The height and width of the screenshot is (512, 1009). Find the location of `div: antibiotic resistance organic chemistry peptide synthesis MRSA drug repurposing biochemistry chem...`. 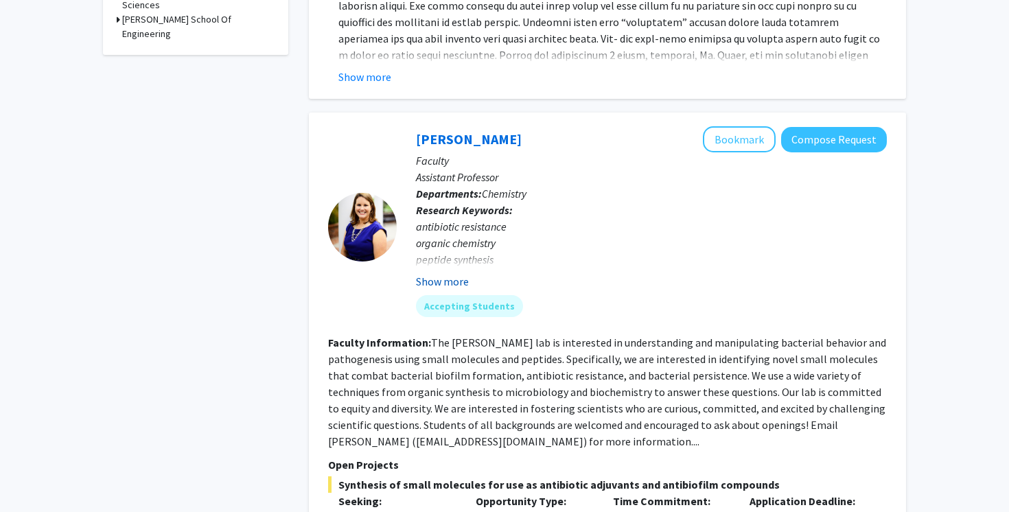

div: antibiotic resistance organic chemistry peptide synthesis MRSA drug repurposing biochemistry chem... is located at coordinates (652, 276).